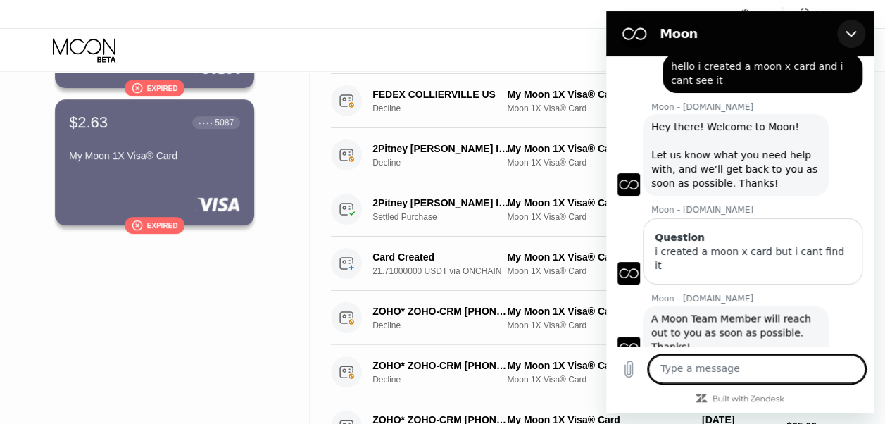  Describe the element at coordinates (761, 14) in the screenshot. I see `div: EN` at that location.